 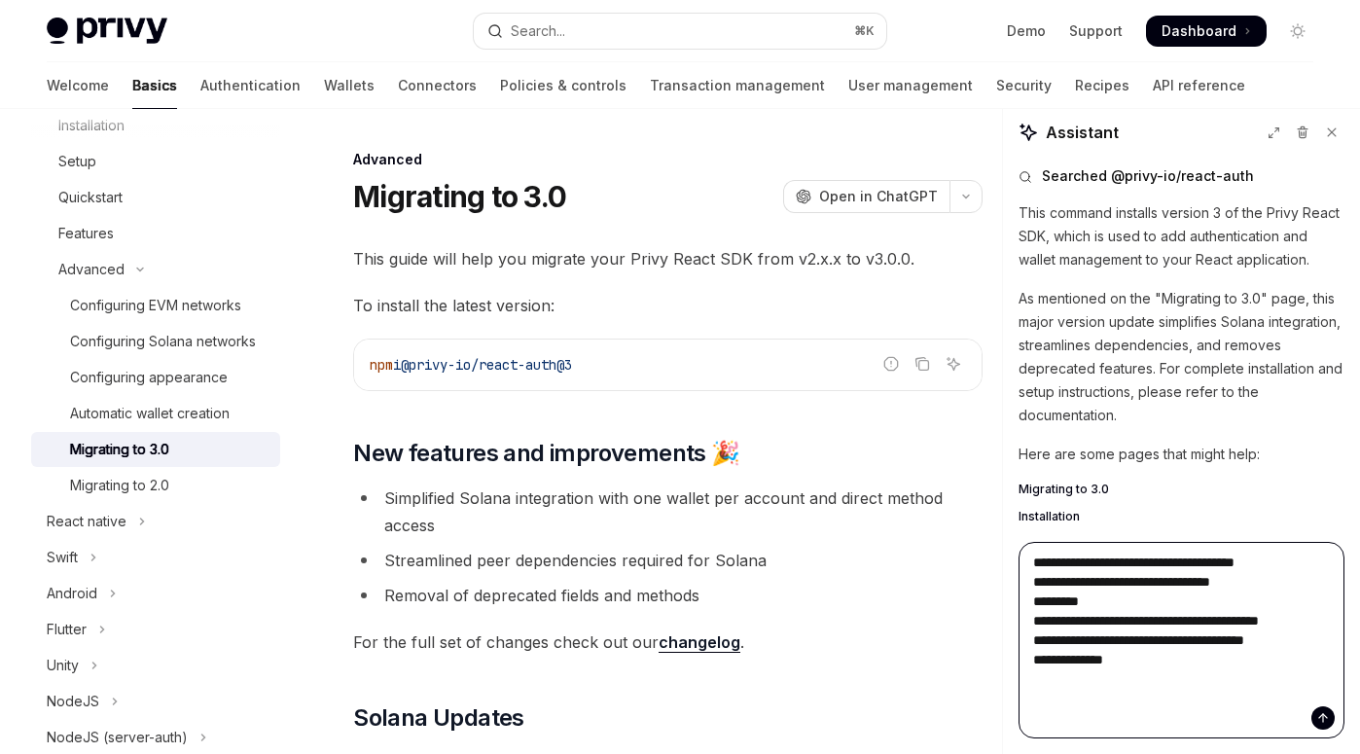 What do you see at coordinates (1181, 176) in the screenshot?
I see `button: Searched @privy-io/react-auth` at bounding box center [1181, 176].